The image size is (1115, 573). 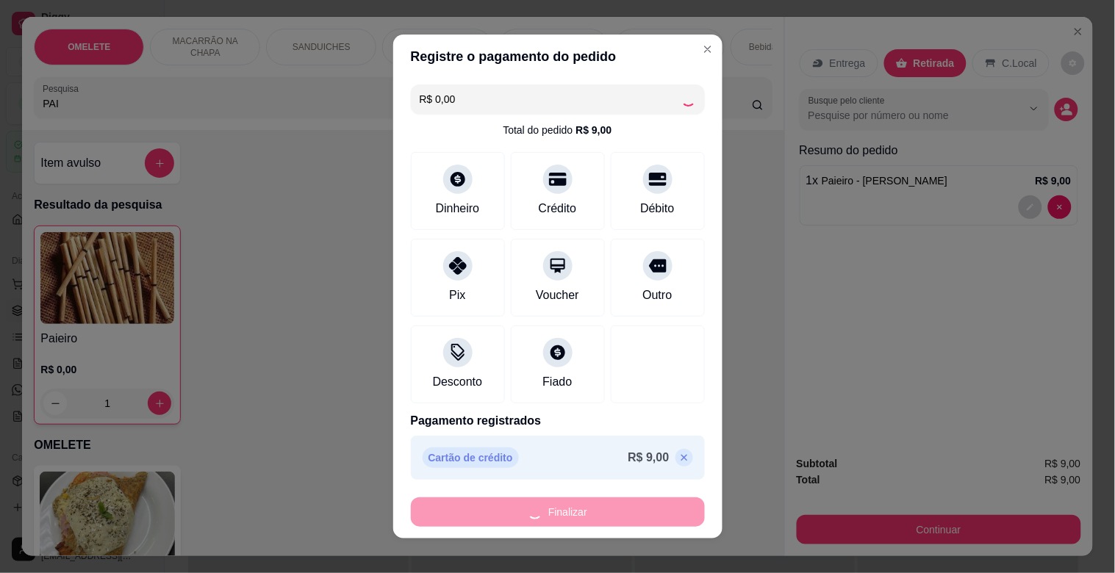 I want to click on input: Ex.: hambúrguer de cordeiro, so click(x=550, y=99).